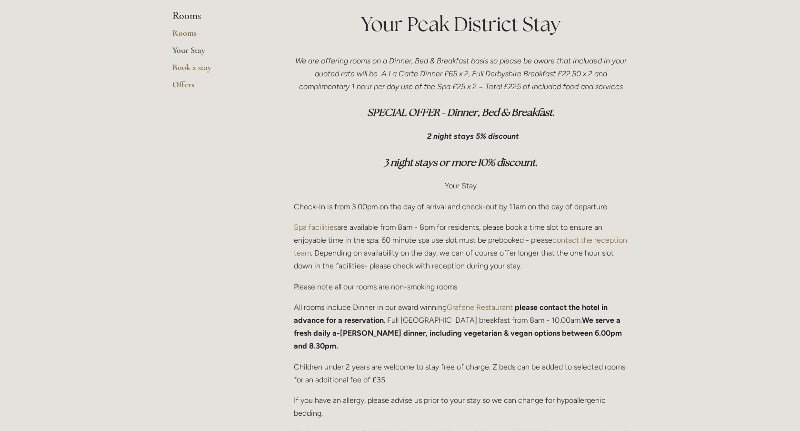 This screenshot has width=800, height=431. Describe the element at coordinates (461, 246) in the screenshot. I see `p: are available from 8am - 8pm for residents, please book a time slot to ensure an enjoyable time i...` at that location.